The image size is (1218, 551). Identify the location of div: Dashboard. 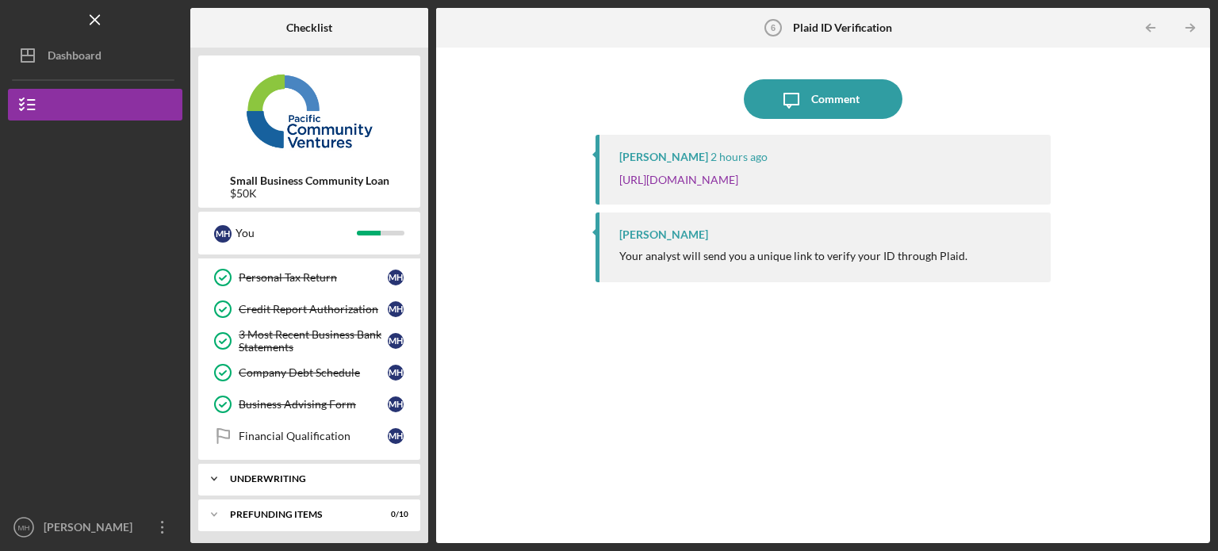
(75, 57).